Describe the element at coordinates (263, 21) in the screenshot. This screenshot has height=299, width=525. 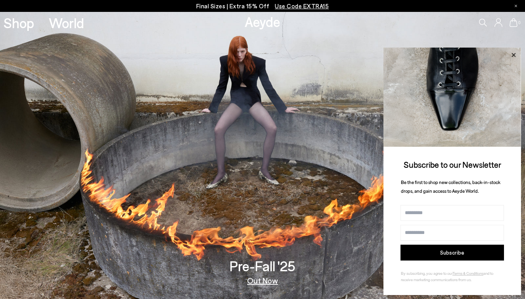
I see `a: Aeyde` at that location.